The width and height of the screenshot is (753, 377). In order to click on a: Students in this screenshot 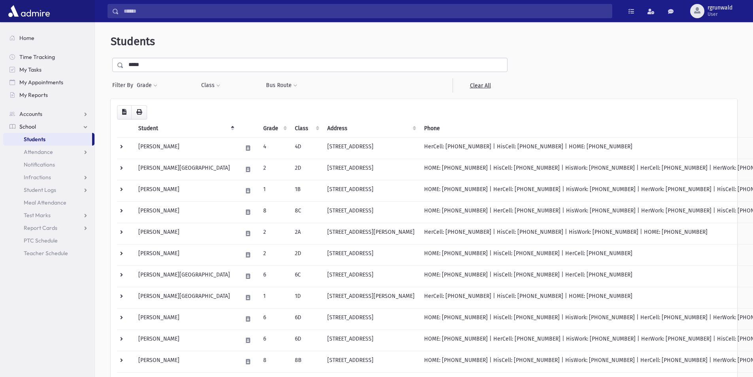, I will do `click(47, 139)`.